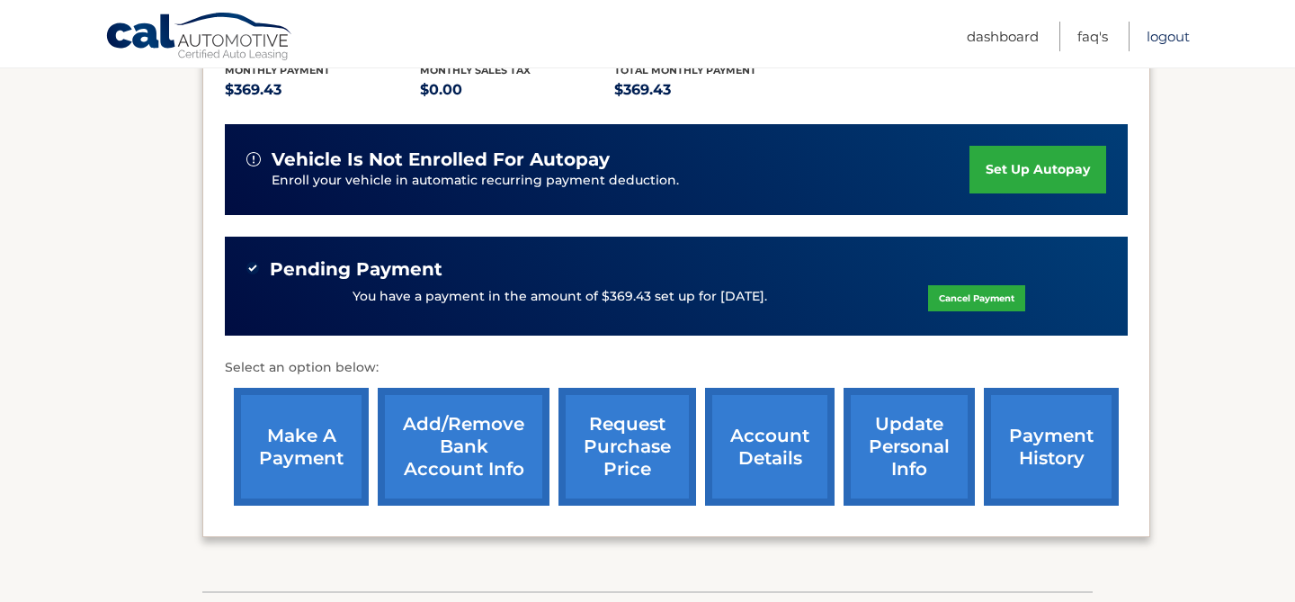  I want to click on a: Dashboard, so click(1003, 36).